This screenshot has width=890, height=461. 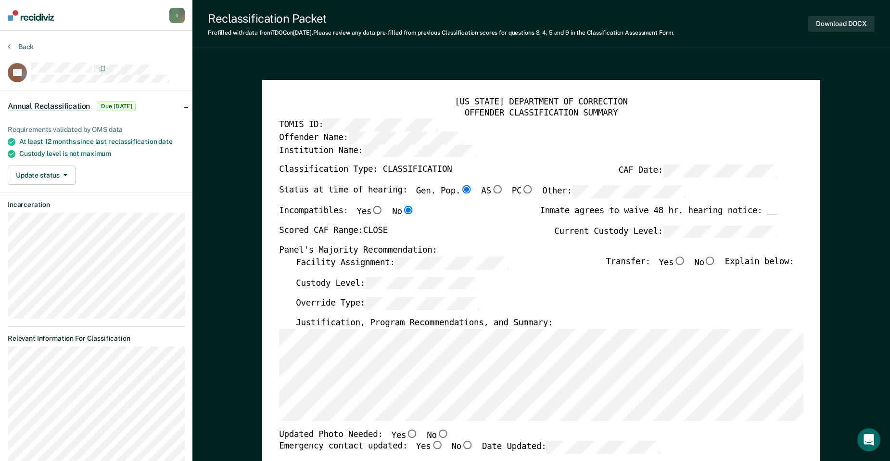 What do you see at coordinates (841, 24) in the screenshot?
I see `button: Download DOCX` at bounding box center [841, 24].